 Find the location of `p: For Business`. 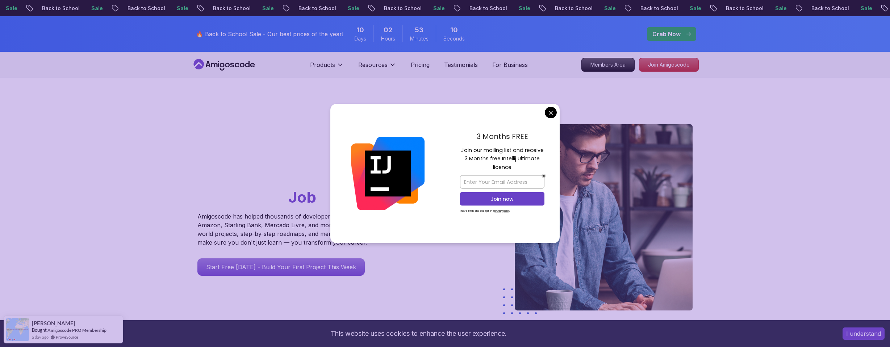

p: For Business is located at coordinates (510, 65).